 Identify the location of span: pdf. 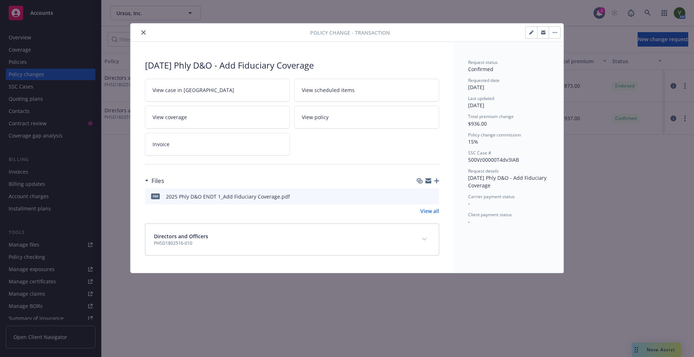
(155, 196).